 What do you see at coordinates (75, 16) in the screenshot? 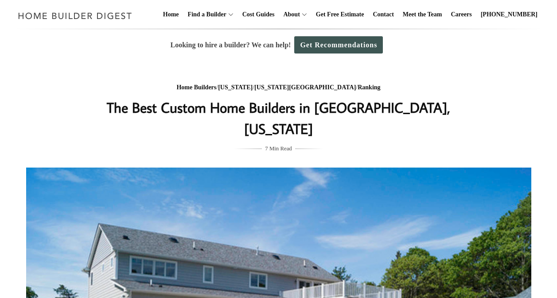
I see `img: Home Builder Digest` at bounding box center [75, 16].